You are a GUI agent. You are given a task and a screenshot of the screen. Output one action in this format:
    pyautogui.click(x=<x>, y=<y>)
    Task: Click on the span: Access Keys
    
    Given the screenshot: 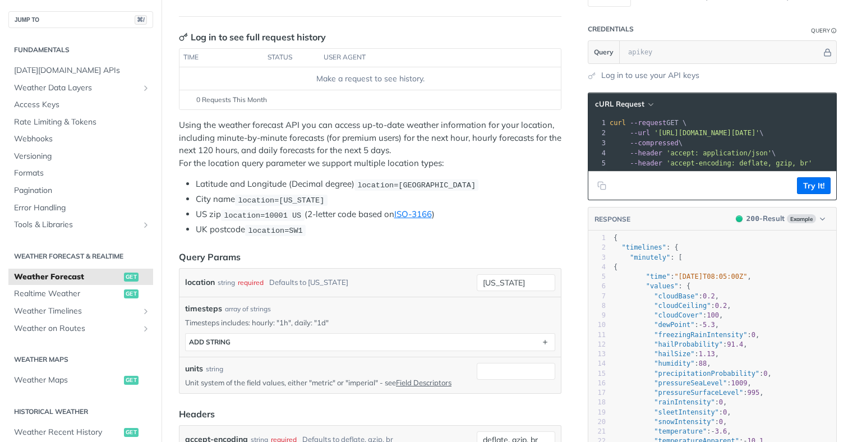 What is the action you would take?
    pyautogui.click(x=82, y=105)
    